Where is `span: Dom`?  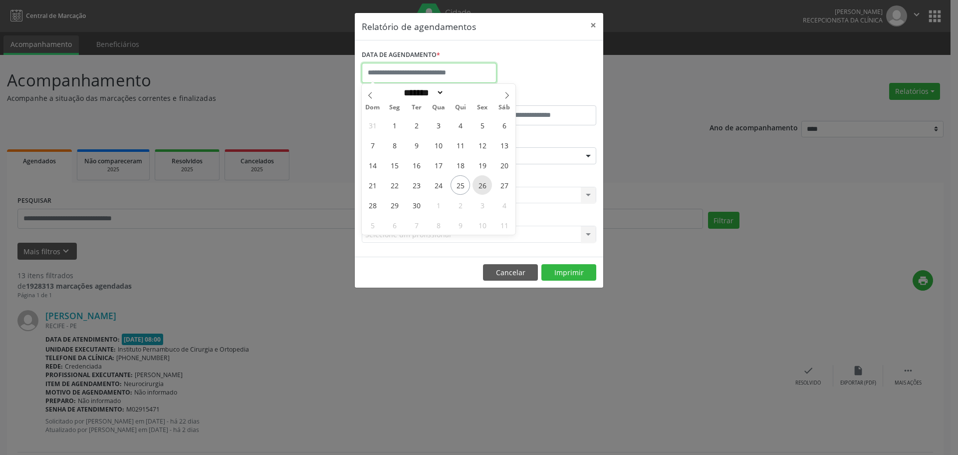
span: Dom is located at coordinates (373, 107).